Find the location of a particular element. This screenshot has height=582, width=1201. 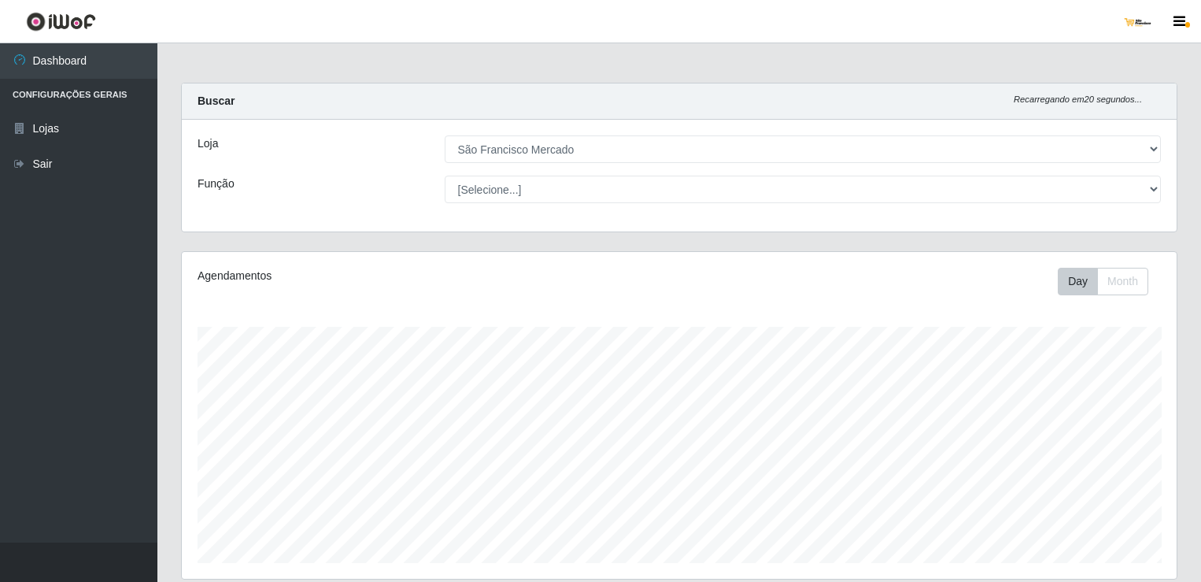

div: Toolbar with button groups is located at coordinates (1109, 281).